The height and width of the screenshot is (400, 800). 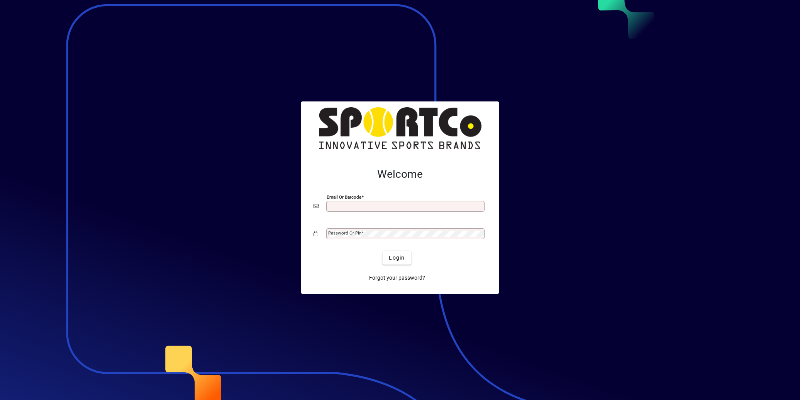 I want to click on button: Login, so click(x=396, y=258).